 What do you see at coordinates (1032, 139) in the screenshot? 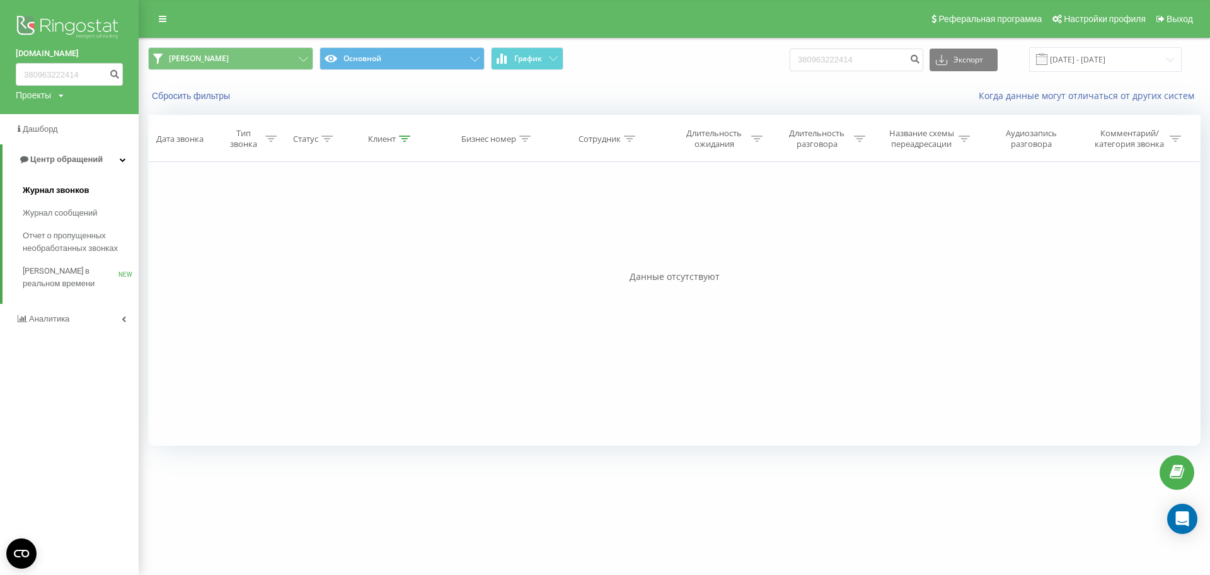
I see `div: Аудиозапись разговора` at bounding box center [1032, 139].